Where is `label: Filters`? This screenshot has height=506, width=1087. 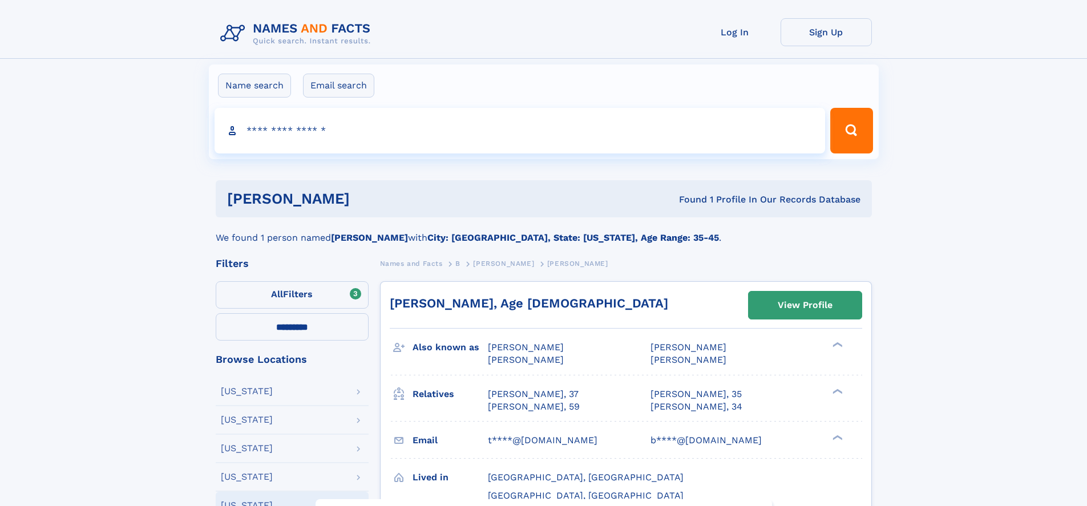 label: Filters is located at coordinates (292, 295).